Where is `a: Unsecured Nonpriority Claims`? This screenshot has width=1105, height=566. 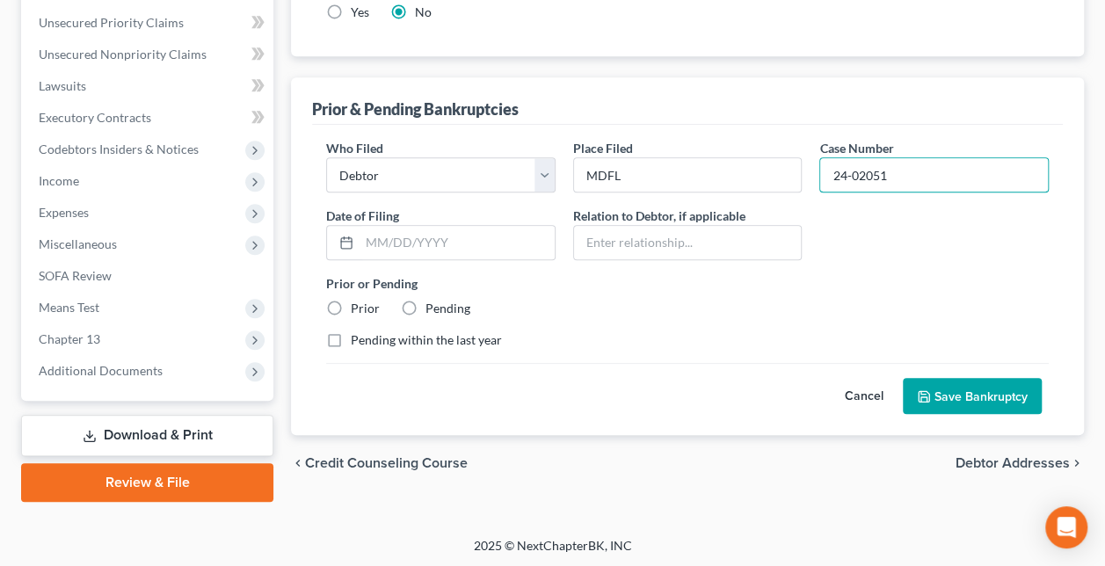
a: Unsecured Nonpriority Claims is located at coordinates (149, 54).